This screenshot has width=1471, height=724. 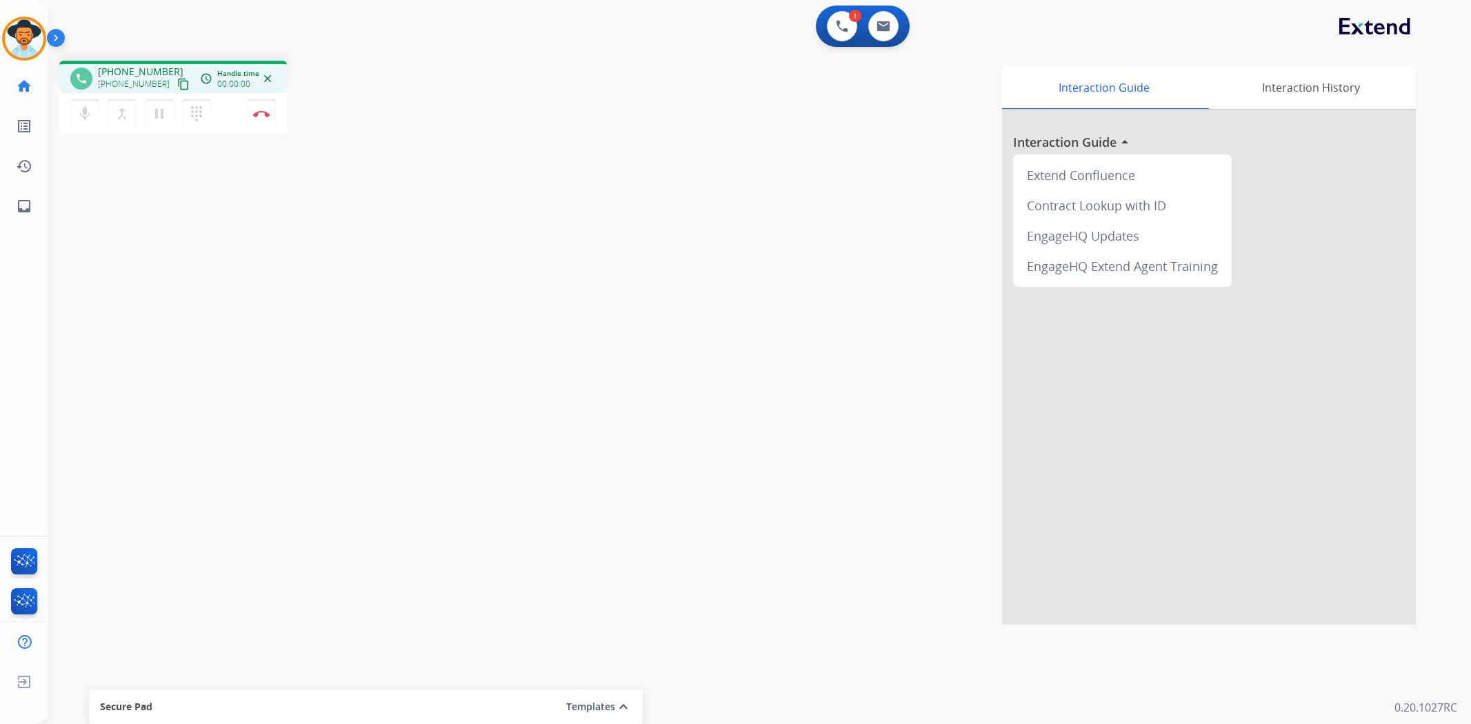 What do you see at coordinates (24, 86) in the screenshot?
I see `mat-icon: home` at bounding box center [24, 86].